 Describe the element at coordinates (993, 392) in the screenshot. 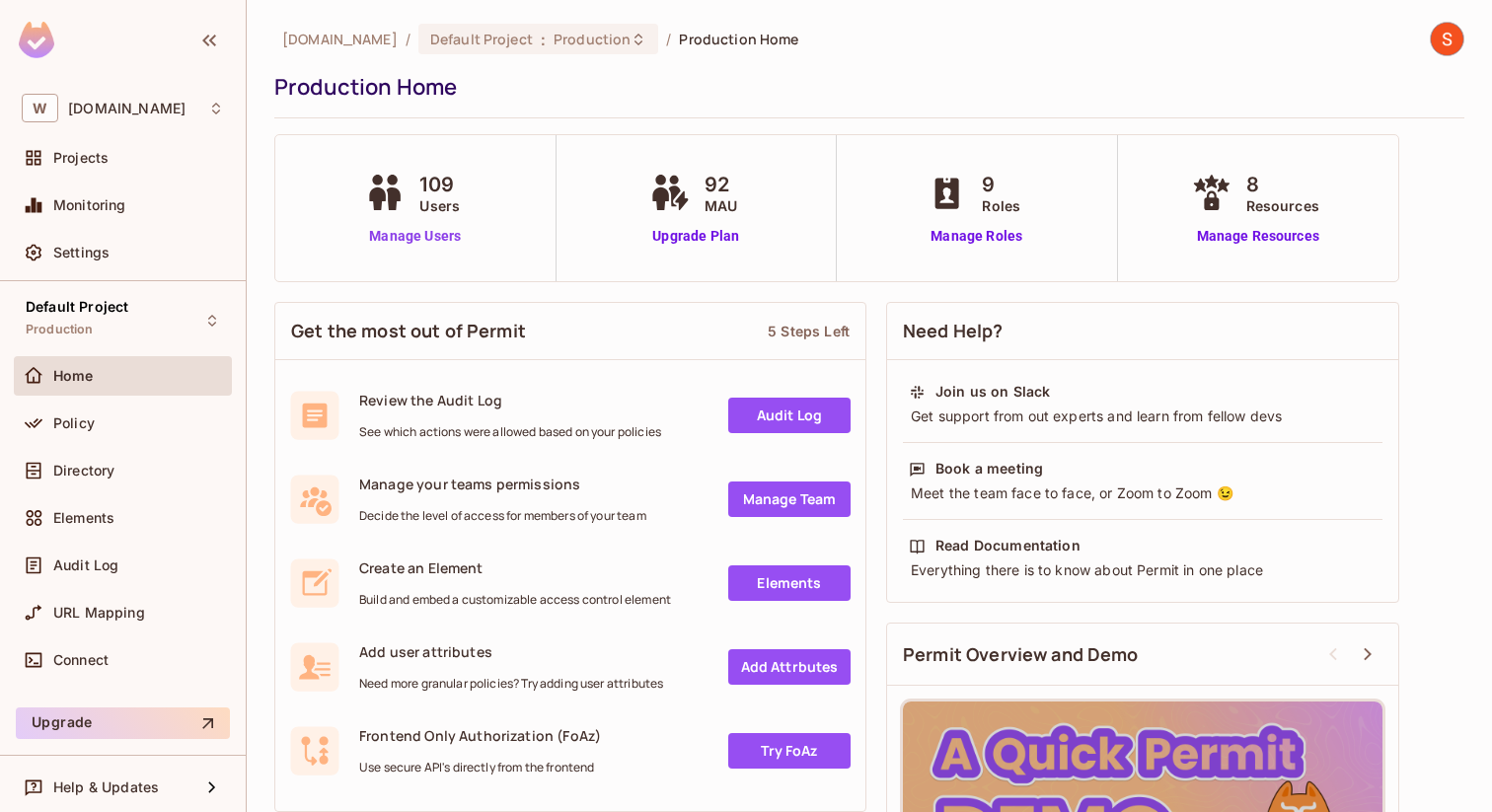

I see `div: Join us on Slack` at that location.